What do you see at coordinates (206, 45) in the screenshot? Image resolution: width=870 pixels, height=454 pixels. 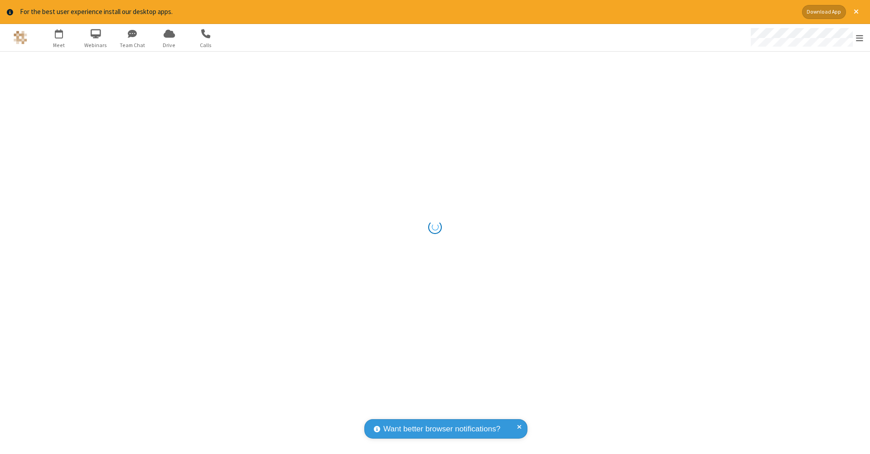 I see `span: Calls` at bounding box center [206, 45].